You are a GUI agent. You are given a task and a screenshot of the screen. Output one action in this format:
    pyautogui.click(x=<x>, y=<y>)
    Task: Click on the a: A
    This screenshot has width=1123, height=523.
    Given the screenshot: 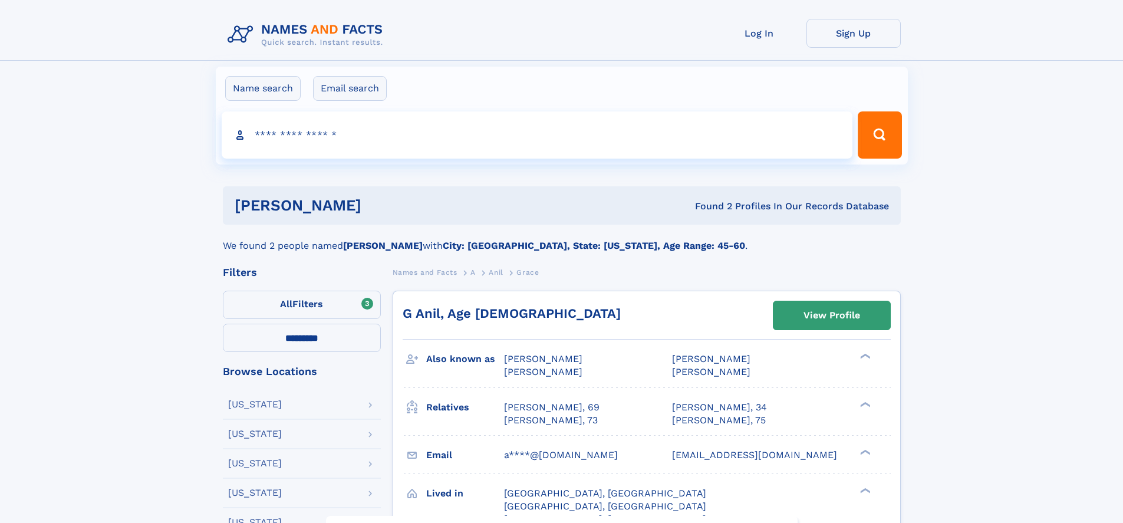 What is the action you would take?
    pyautogui.click(x=473, y=272)
    